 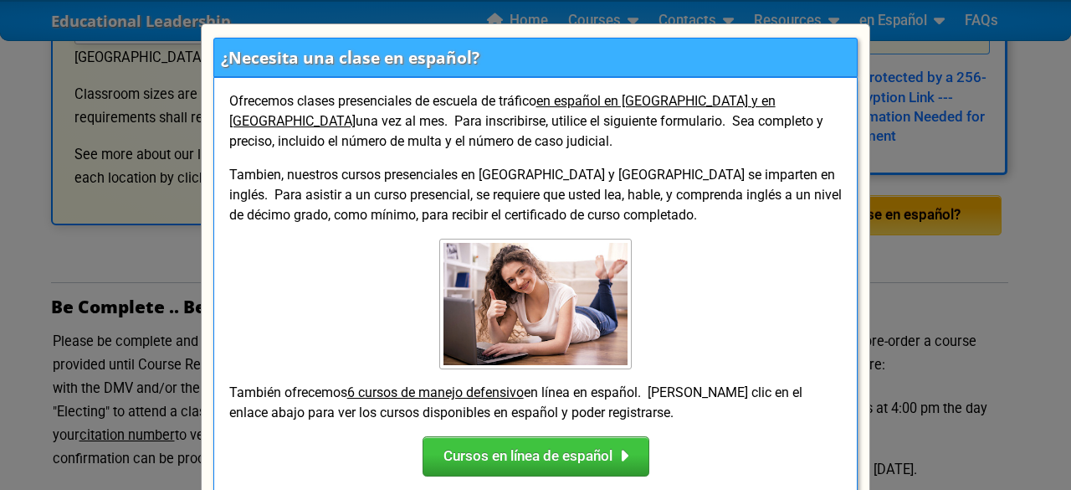 I want to click on p: Ofrecemos clases presenciales de escuela de tráfico una vez al mes. Para inscribirse, utilice el ..., so click(x=536, y=121).